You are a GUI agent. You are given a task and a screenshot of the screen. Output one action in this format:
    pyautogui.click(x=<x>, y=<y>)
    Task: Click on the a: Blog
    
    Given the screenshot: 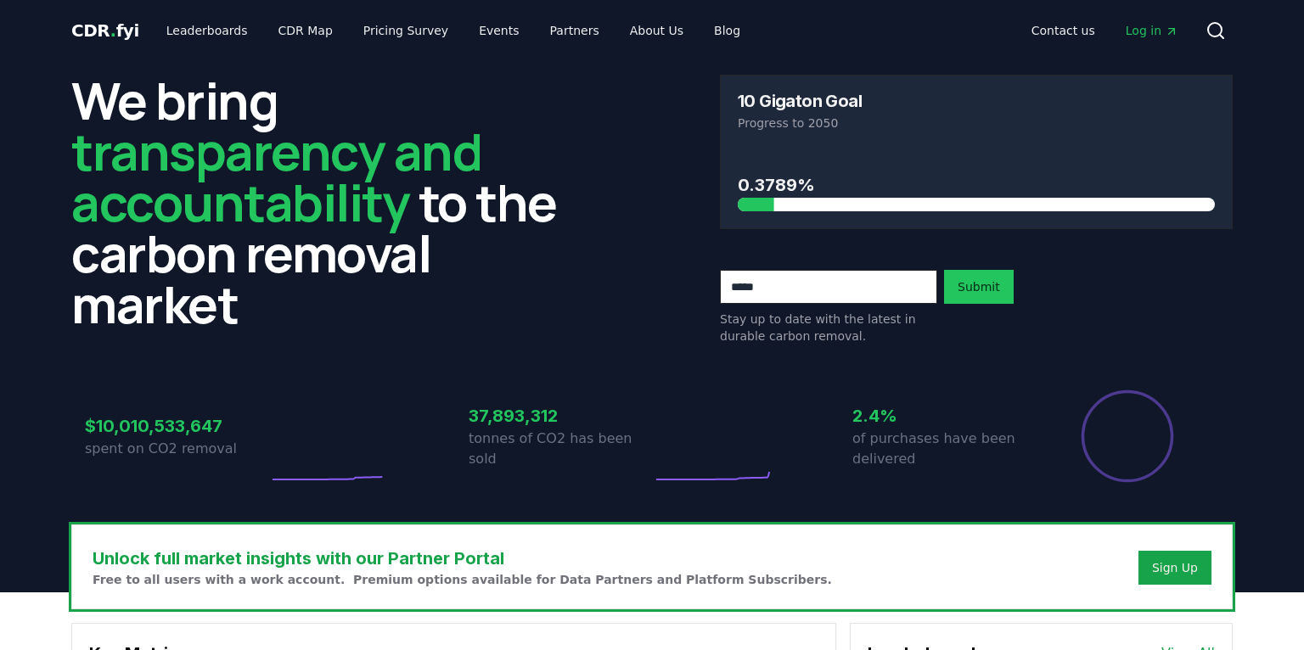 What is the action you would take?
    pyautogui.click(x=727, y=31)
    